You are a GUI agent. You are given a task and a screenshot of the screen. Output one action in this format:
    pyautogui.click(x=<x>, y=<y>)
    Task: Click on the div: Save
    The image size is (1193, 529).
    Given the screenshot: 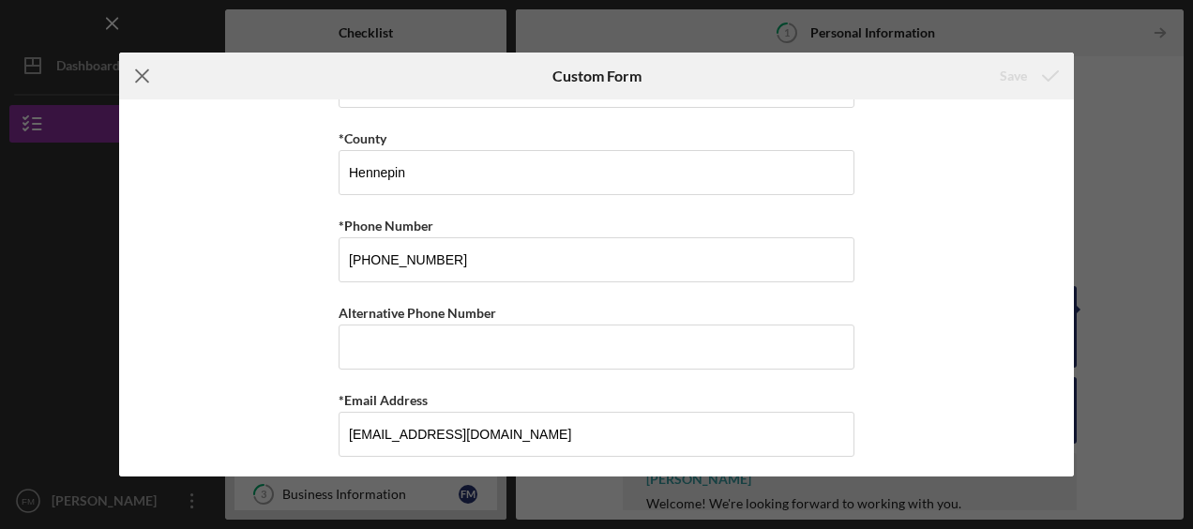 What is the action you would take?
    pyautogui.click(x=1013, y=76)
    